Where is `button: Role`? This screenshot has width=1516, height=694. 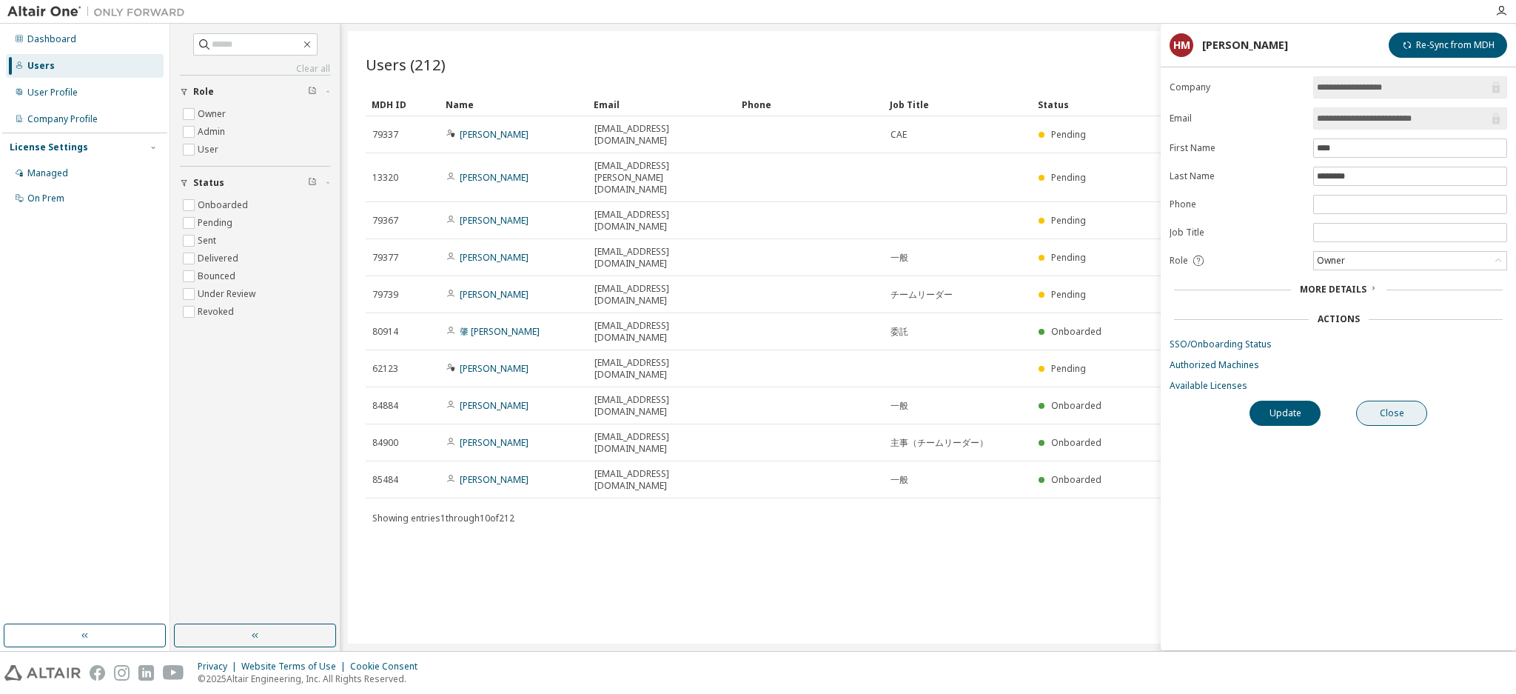
button: Role is located at coordinates (255, 92).